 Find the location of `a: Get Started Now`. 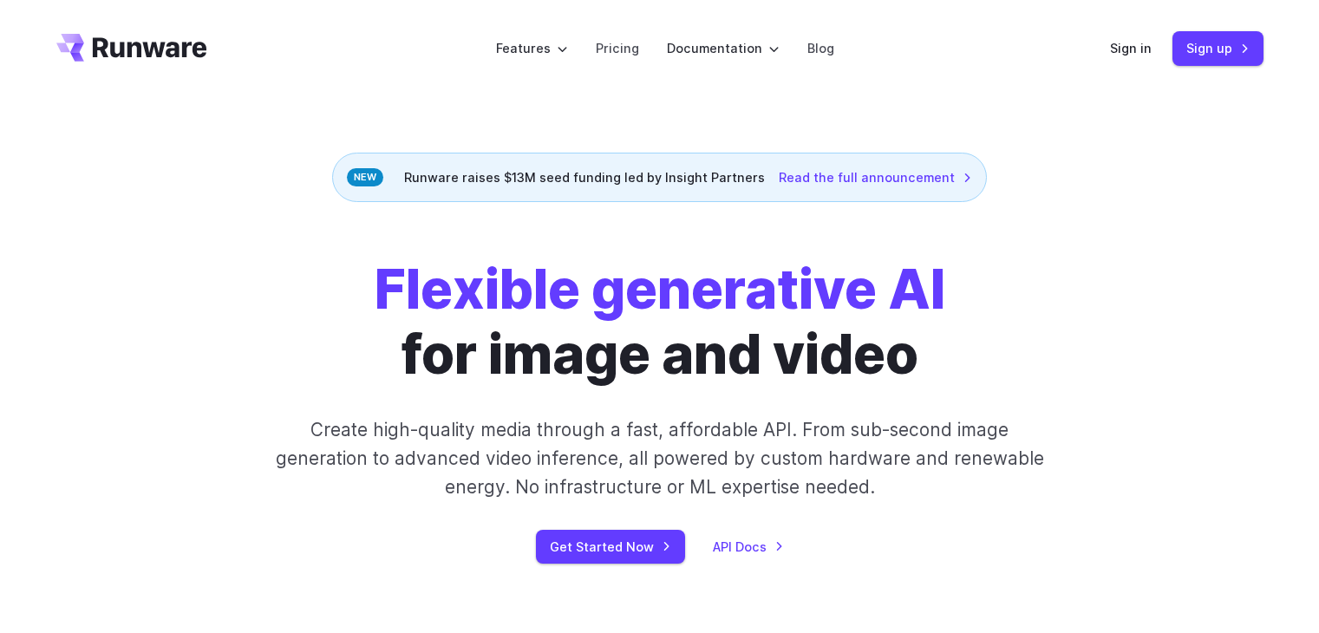

a: Get Started Now is located at coordinates (611, 546).